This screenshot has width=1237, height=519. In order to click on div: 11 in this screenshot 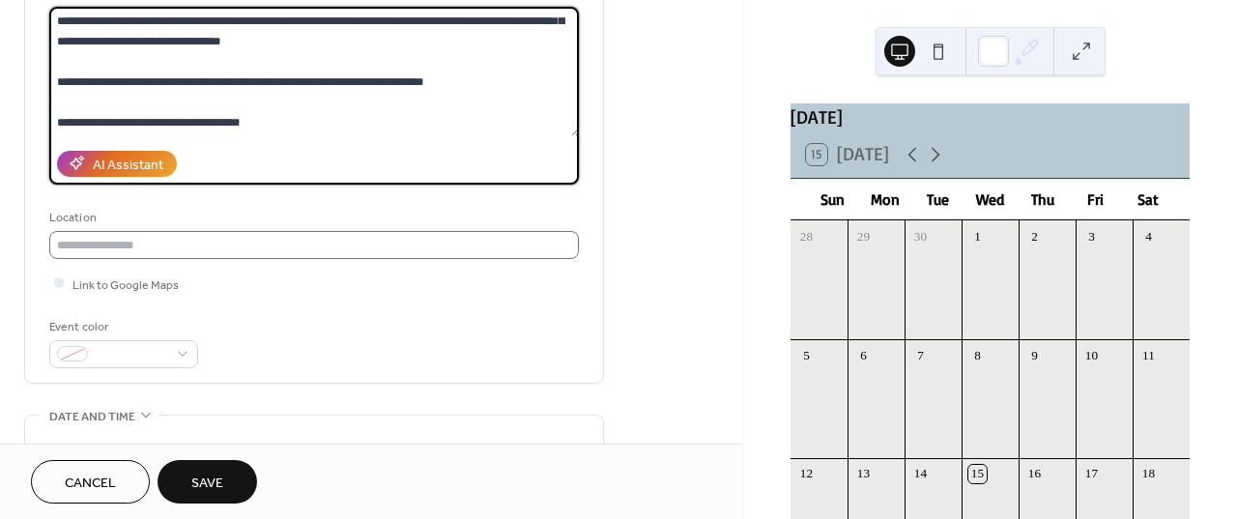, I will do `click(1148, 355)`.